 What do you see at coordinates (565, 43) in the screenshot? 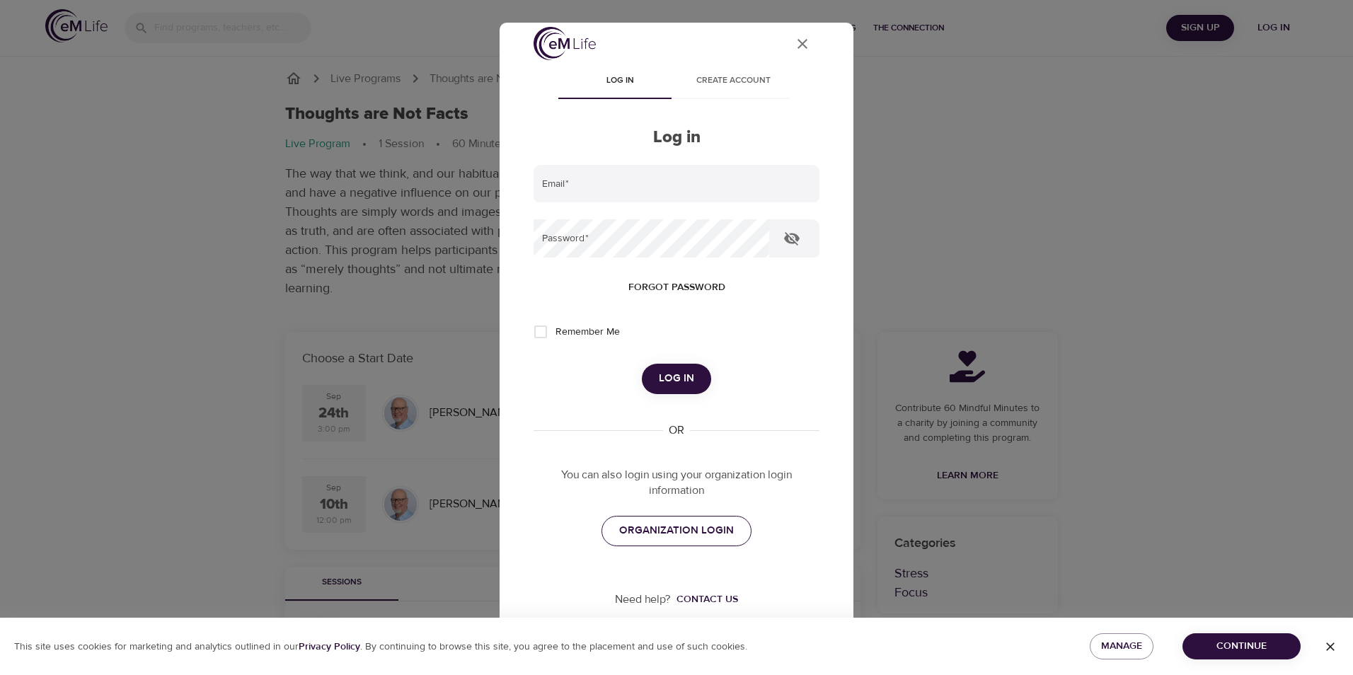
I see `img: logo` at bounding box center [565, 43].